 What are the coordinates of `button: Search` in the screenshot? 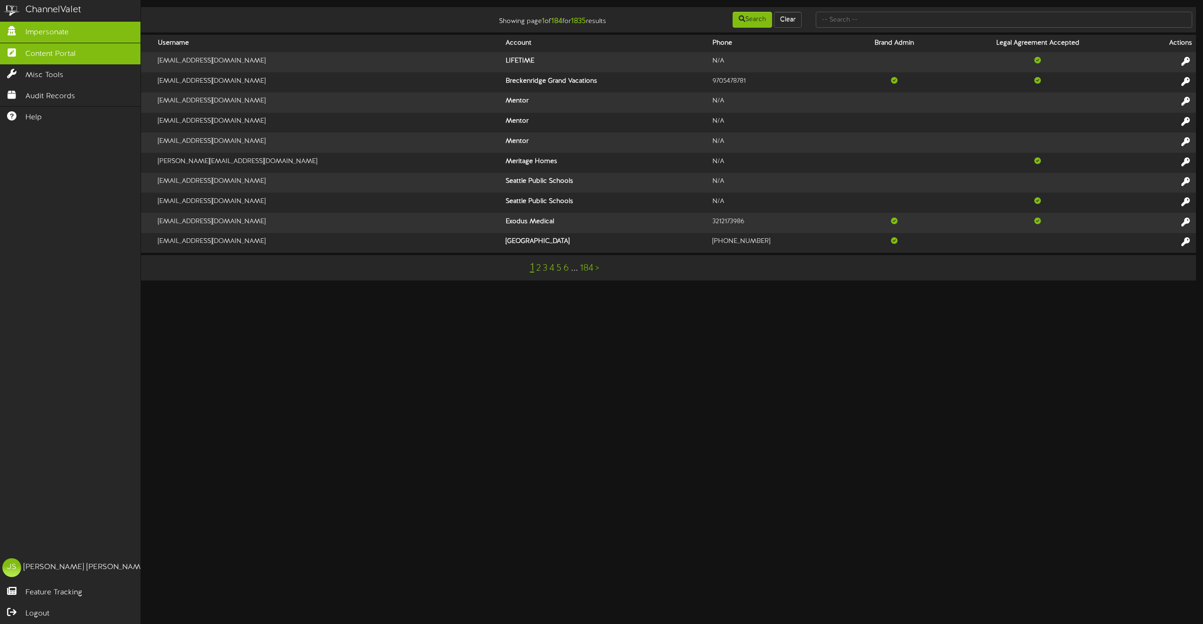 It's located at (752, 20).